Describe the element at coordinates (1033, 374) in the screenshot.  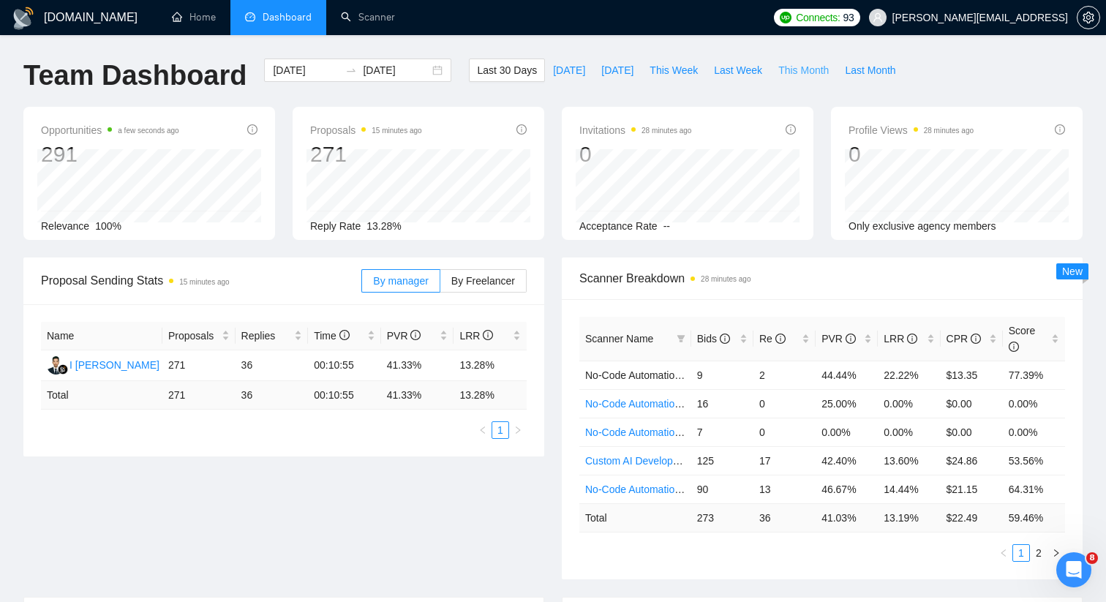
I see `td: 77.39%` at that location.